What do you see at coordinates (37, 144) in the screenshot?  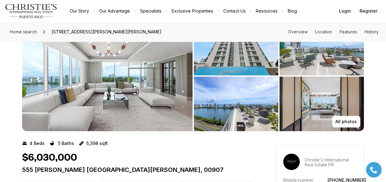 I see `p: 4 Beds` at bounding box center [37, 144].